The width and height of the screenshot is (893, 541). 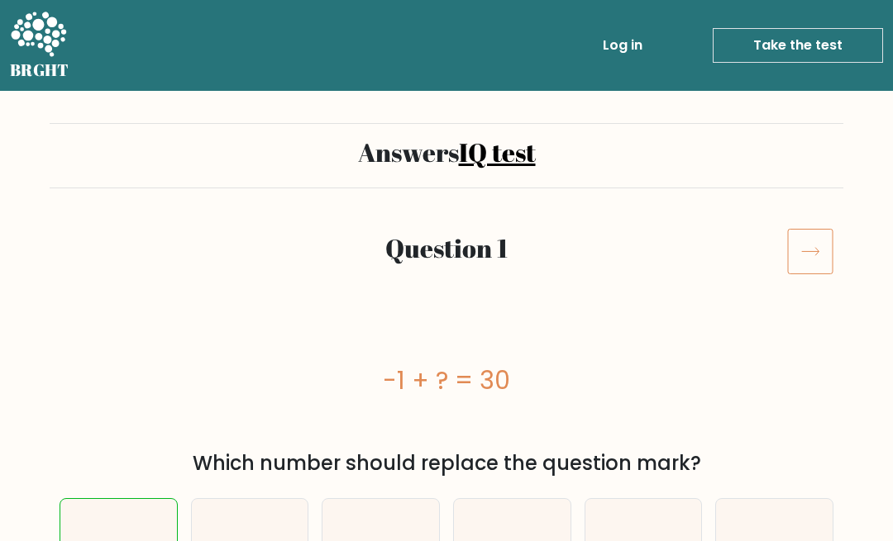 What do you see at coordinates (622, 45) in the screenshot?
I see `a: Log in` at bounding box center [622, 45].